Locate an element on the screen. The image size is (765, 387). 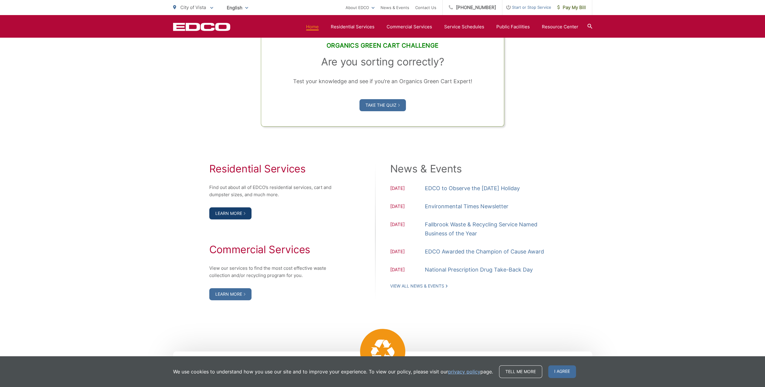
a: Environmental Times Newsletter is located at coordinates (466, 206).